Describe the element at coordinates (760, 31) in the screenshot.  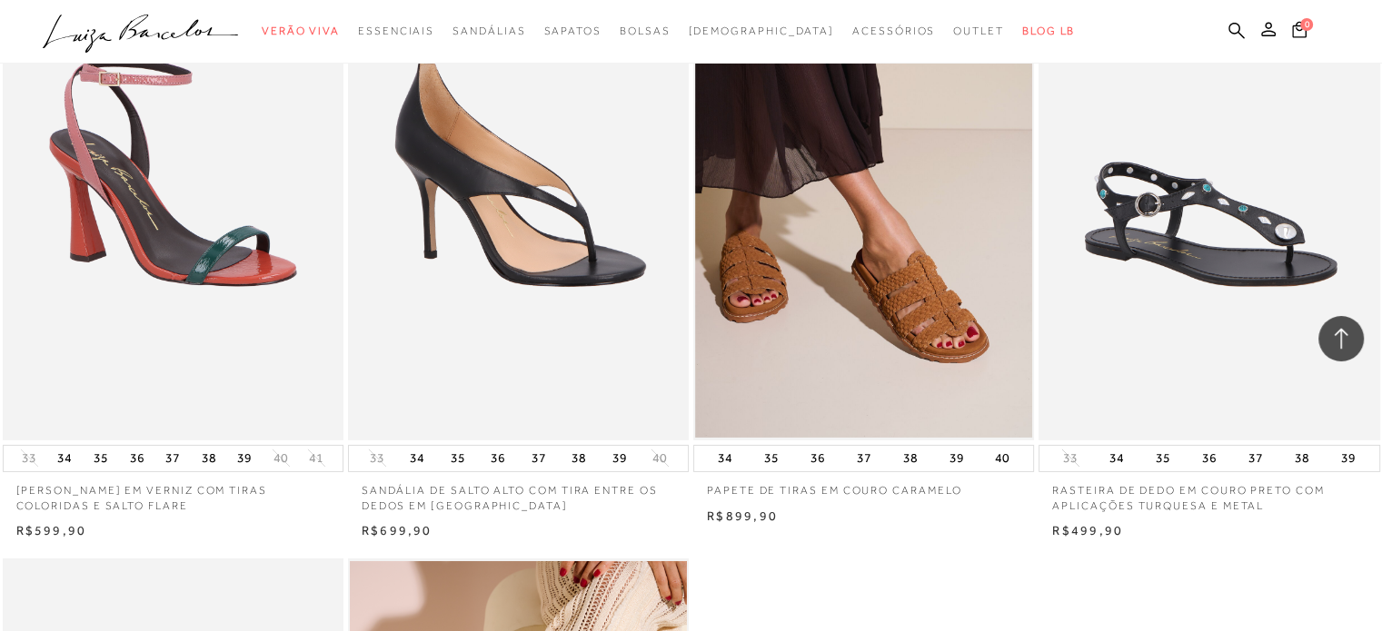
I see `a: noSubCategoriesText` at that location.